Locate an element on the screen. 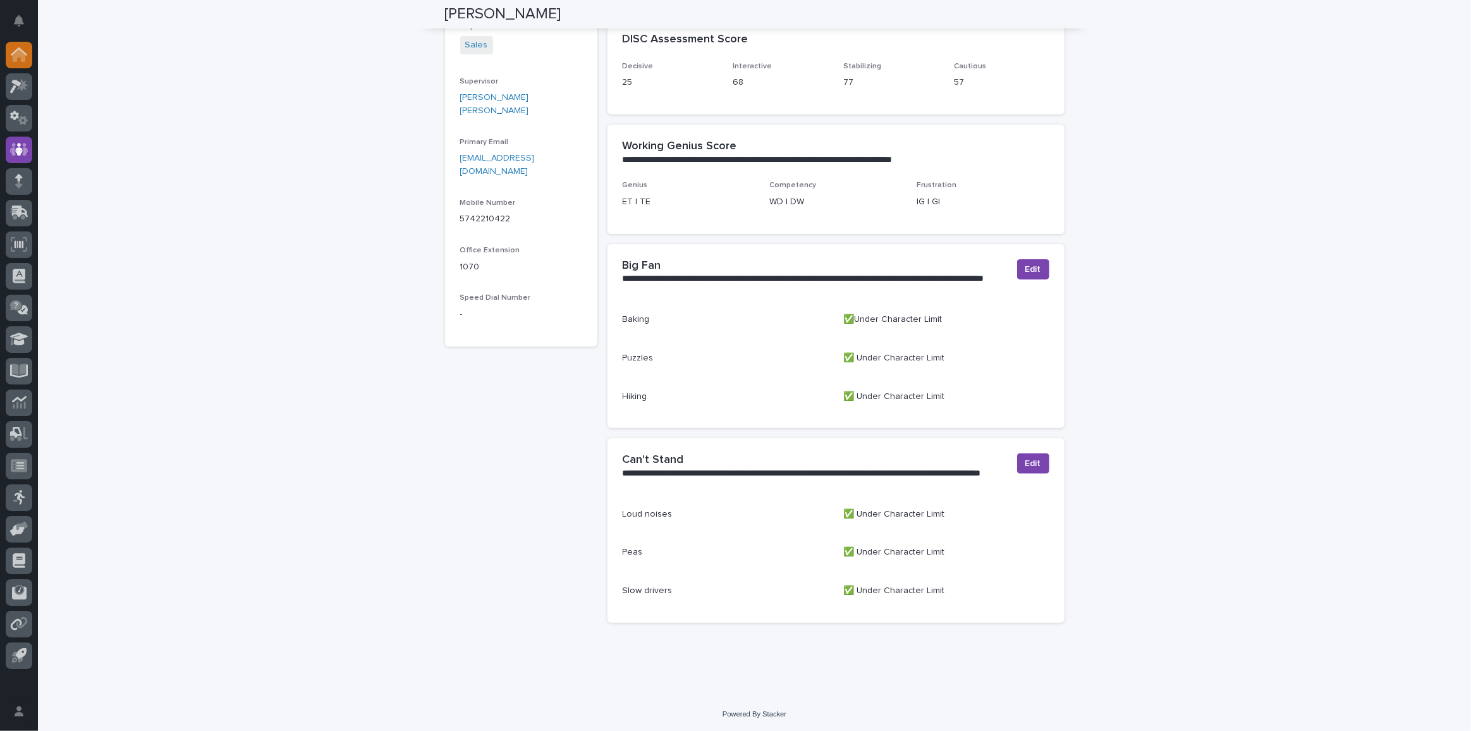 This screenshot has width=1471, height=731. p: Peas is located at coordinates (726, 552).